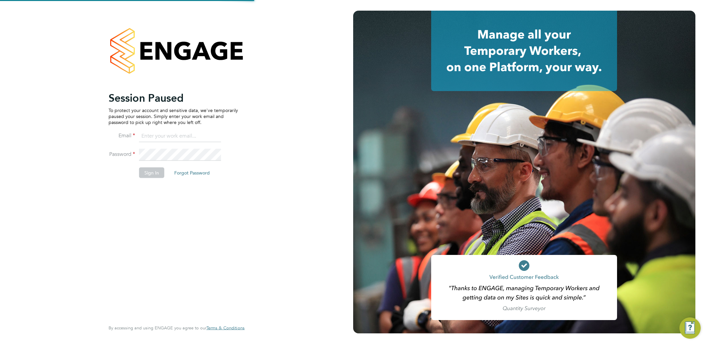  I want to click on button: Engage Resource Center, so click(690, 328).